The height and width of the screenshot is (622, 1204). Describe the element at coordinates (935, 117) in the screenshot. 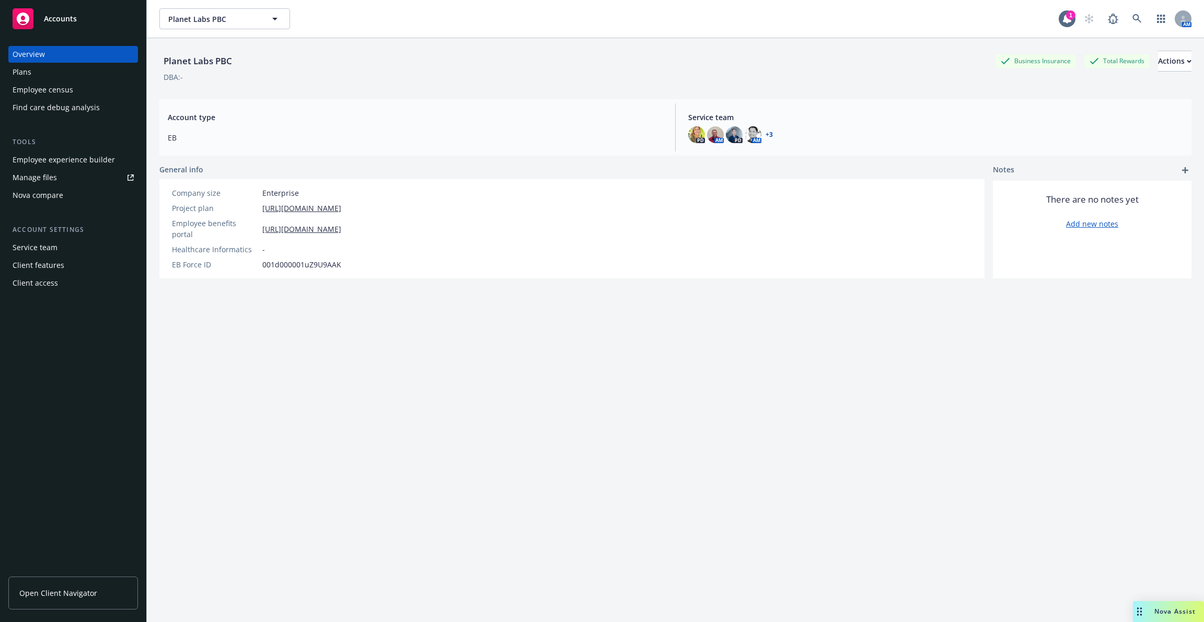

I see `span: Service team` at that location.